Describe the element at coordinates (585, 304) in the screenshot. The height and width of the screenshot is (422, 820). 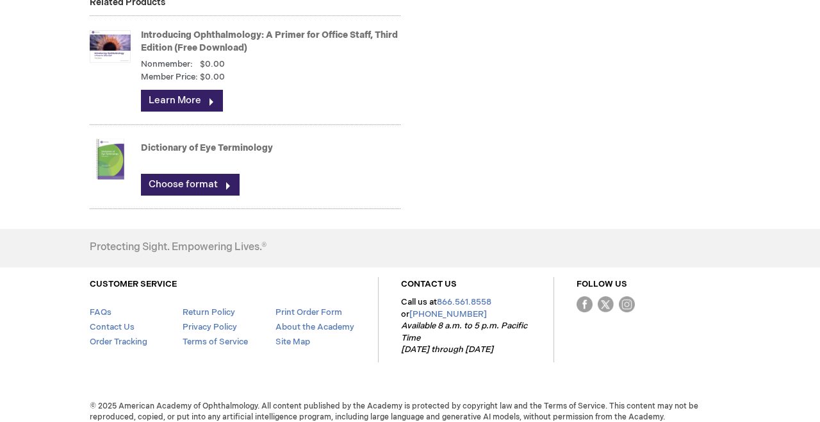
I see `img: Facebook` at that location.